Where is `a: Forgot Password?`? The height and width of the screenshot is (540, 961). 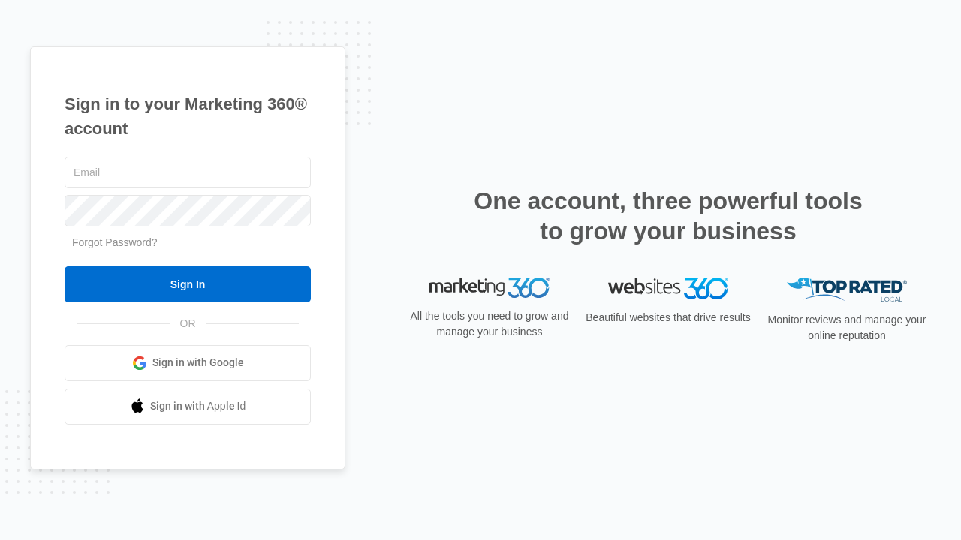 a: Forgot Password? is located at coordinates (115, 242).